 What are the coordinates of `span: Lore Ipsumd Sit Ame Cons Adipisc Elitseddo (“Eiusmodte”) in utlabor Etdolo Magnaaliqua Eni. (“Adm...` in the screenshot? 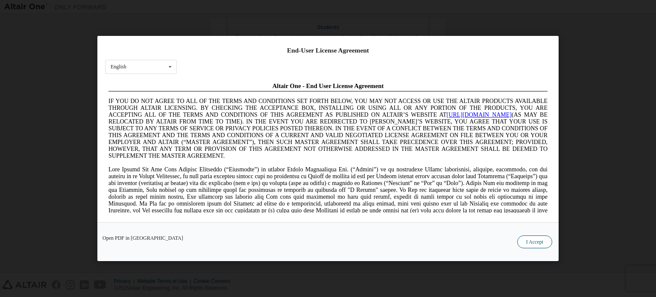 It's located at (223, 117).